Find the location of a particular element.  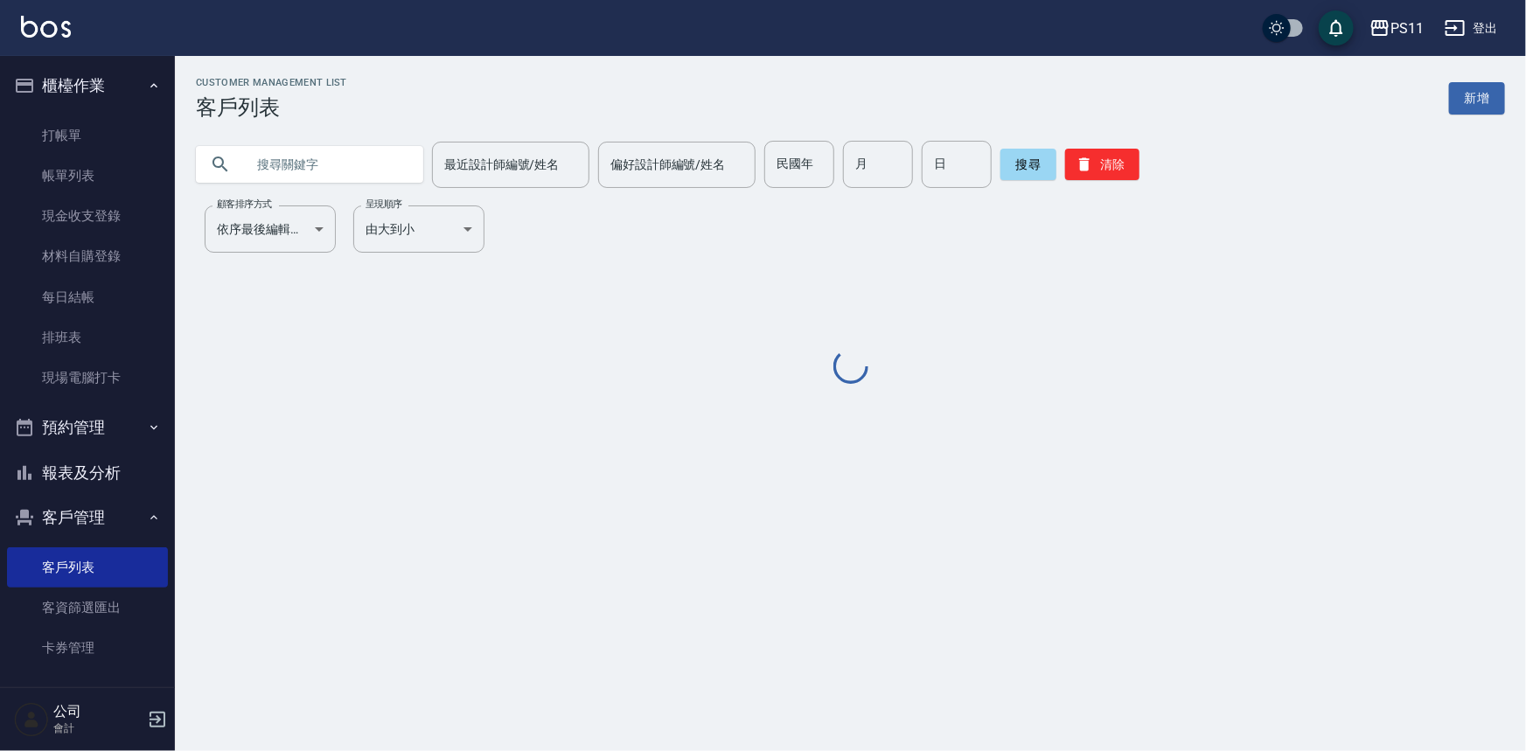

a: 新增 is located at coordinates (1477, 98).